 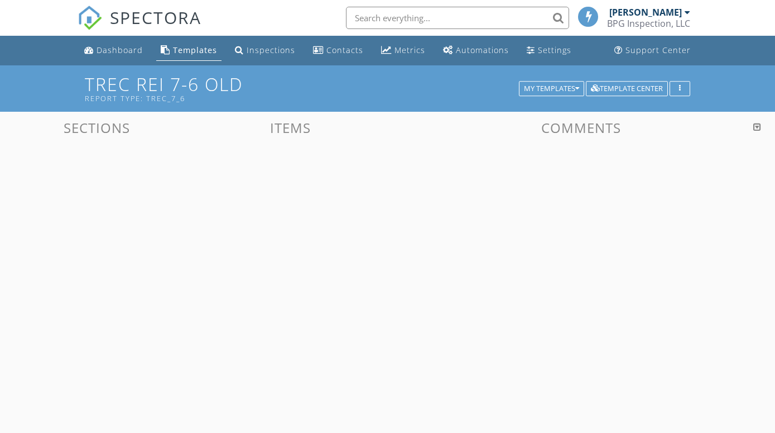 What do you see at coordinates (652, 50) in the screenshot?
I see `a: Support Center` at bounding box center [652, 50].